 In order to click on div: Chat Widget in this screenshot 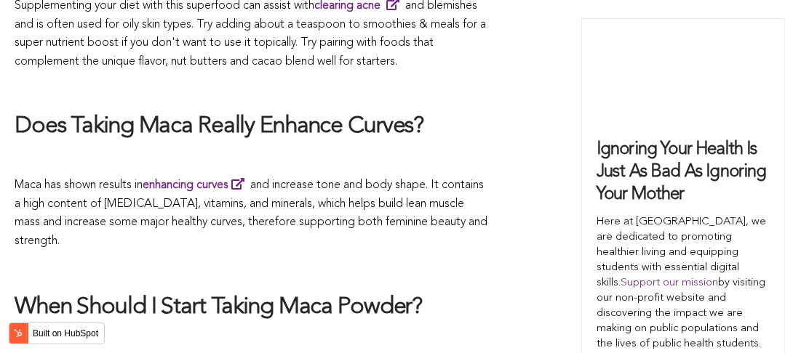, I will do `click(748, 318)`.